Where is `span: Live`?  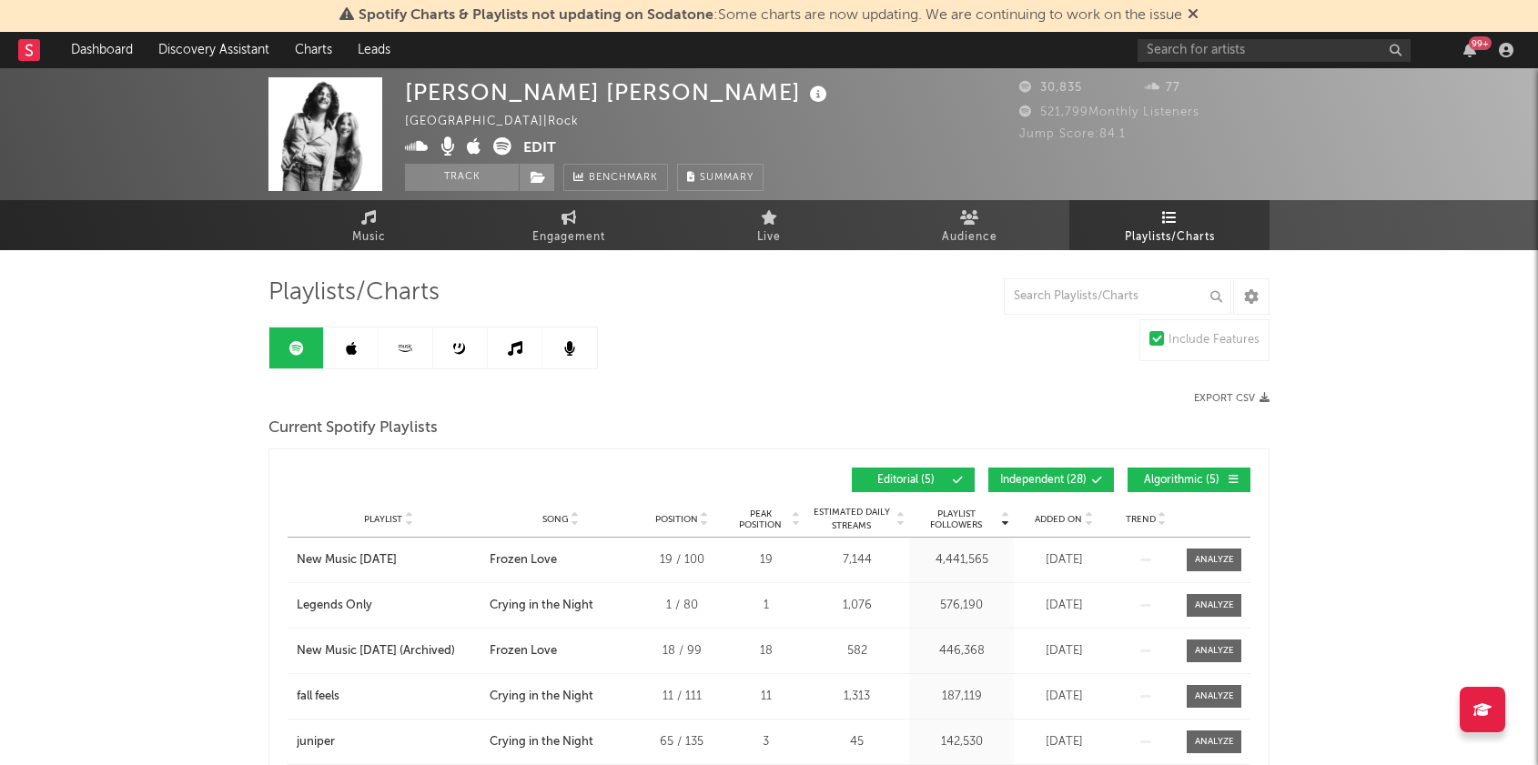
span: Live is located at coordinates (769, 238).